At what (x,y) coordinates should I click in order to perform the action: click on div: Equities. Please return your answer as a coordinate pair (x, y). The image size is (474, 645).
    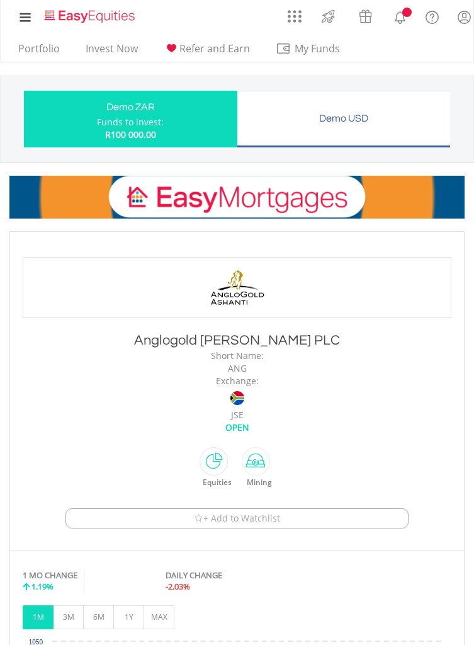
    Looking at the image, I should click on (214, 482).